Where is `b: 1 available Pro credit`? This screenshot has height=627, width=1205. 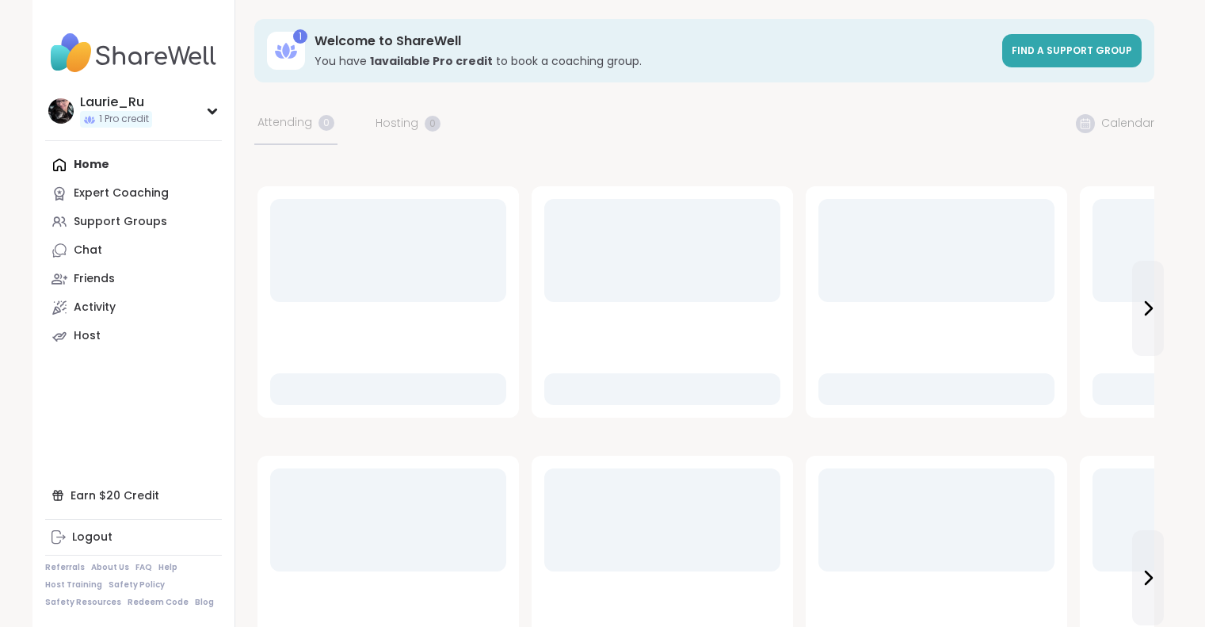
b: 1 available Pro credit is located at coordinates (431, 61).